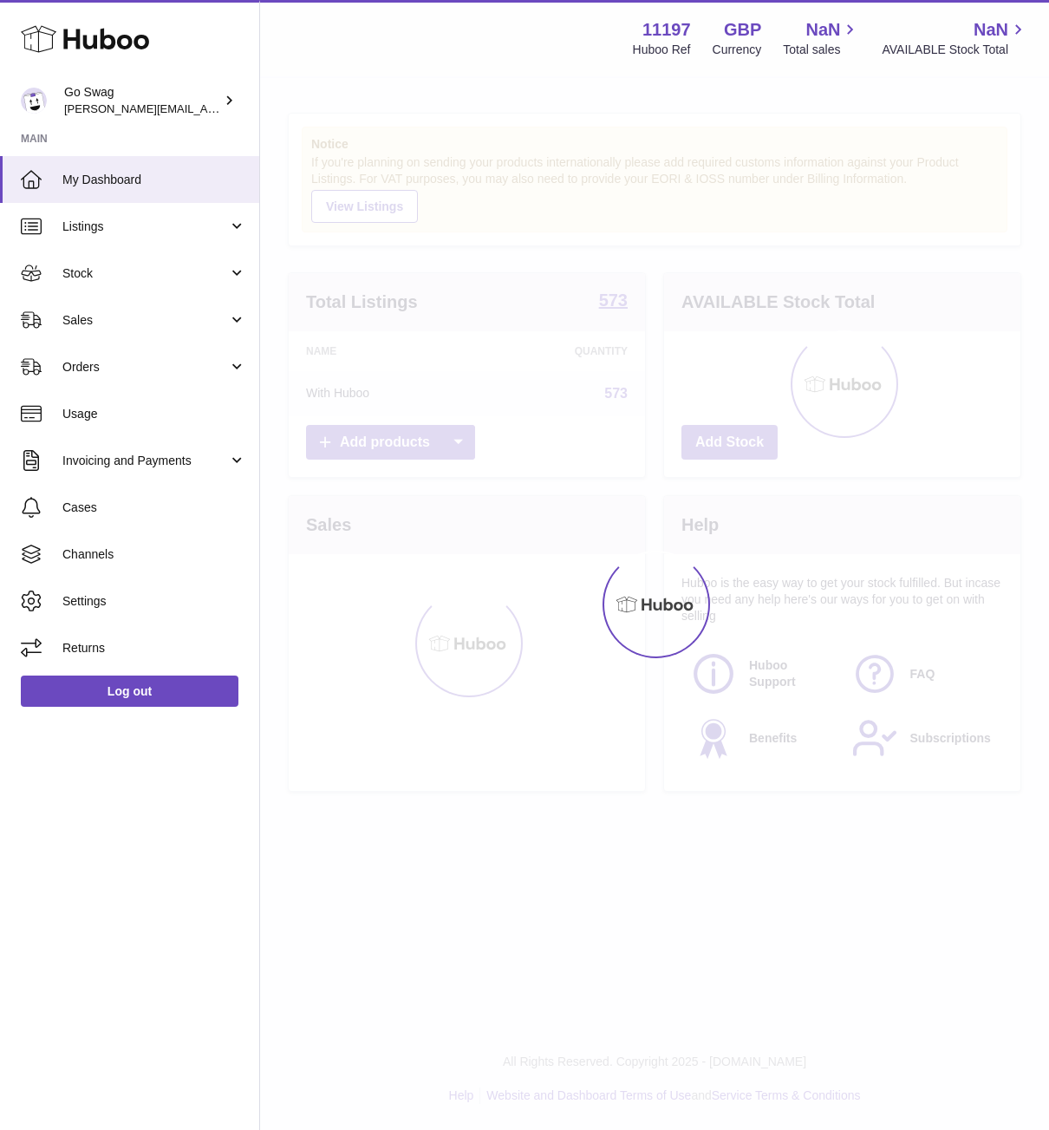  What do you see at coordinates (145, 273) in the screenshot?
I see `span: Stock` at bounding box center [145, 273].